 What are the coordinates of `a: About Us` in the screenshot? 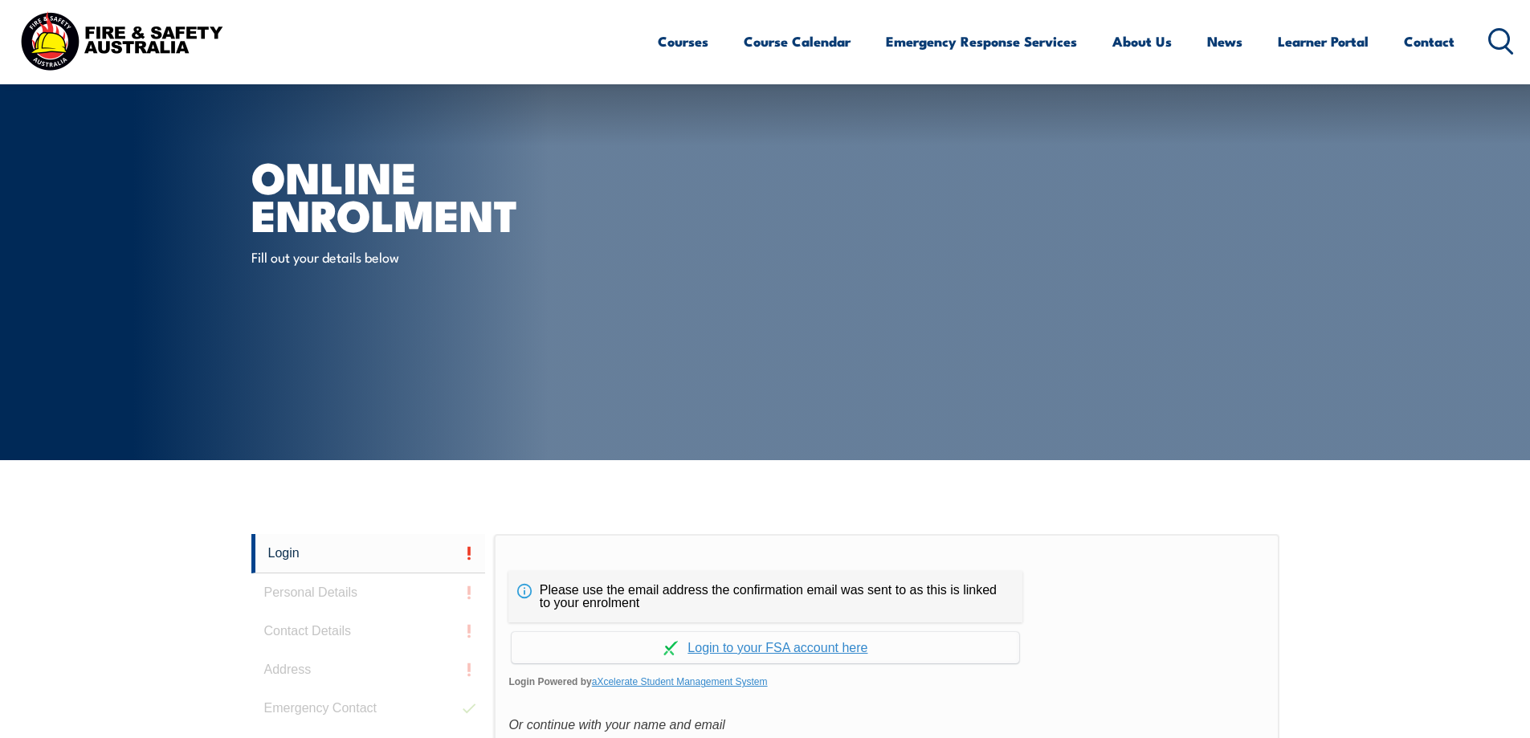 It's located at (1142, 41).